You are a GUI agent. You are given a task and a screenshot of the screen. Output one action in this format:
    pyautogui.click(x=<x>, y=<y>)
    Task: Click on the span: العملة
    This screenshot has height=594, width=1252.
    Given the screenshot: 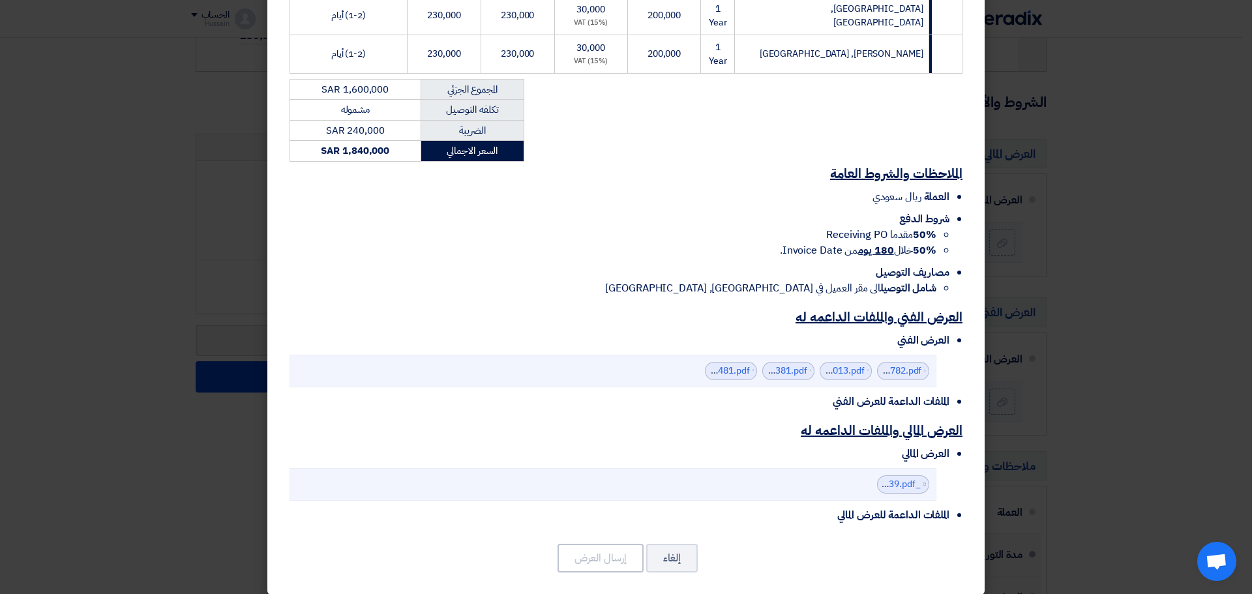 What is the action you would take?
    pyautogui.click(x=937, y=197)
    